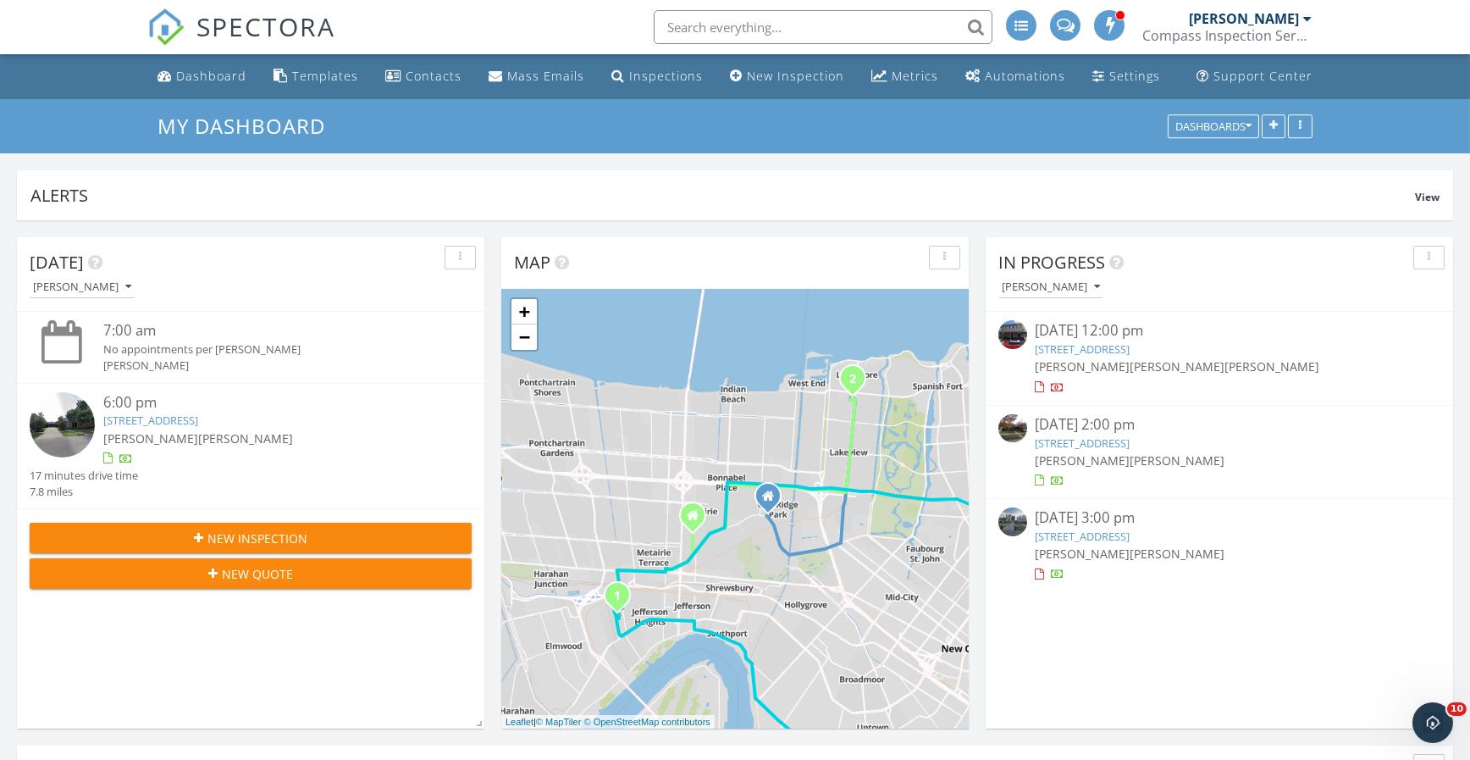  I want to click on a: Zoom out, so click(524, 337).